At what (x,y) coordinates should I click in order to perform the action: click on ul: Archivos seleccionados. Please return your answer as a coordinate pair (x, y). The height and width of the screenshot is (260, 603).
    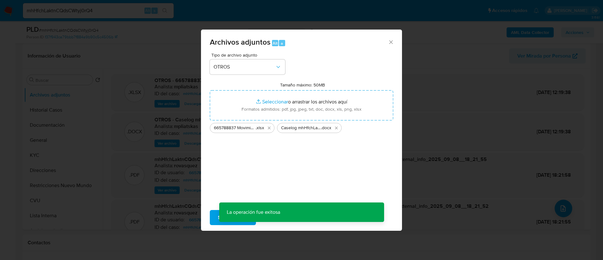
    Looking at the image, I should click on (301, 126).